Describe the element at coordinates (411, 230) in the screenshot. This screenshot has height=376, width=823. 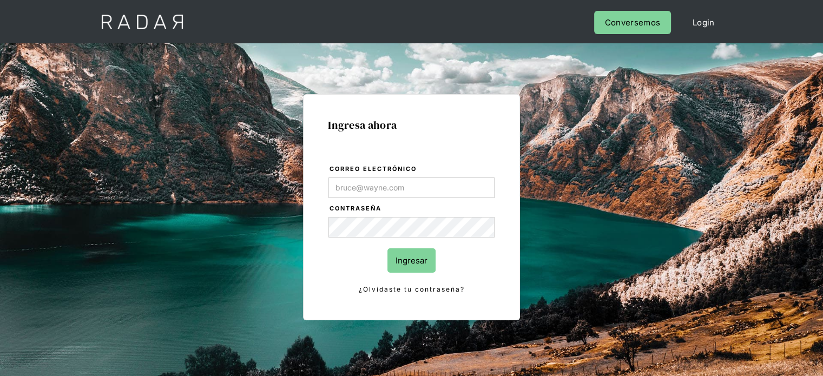
I see `form: Login Form` at that location.